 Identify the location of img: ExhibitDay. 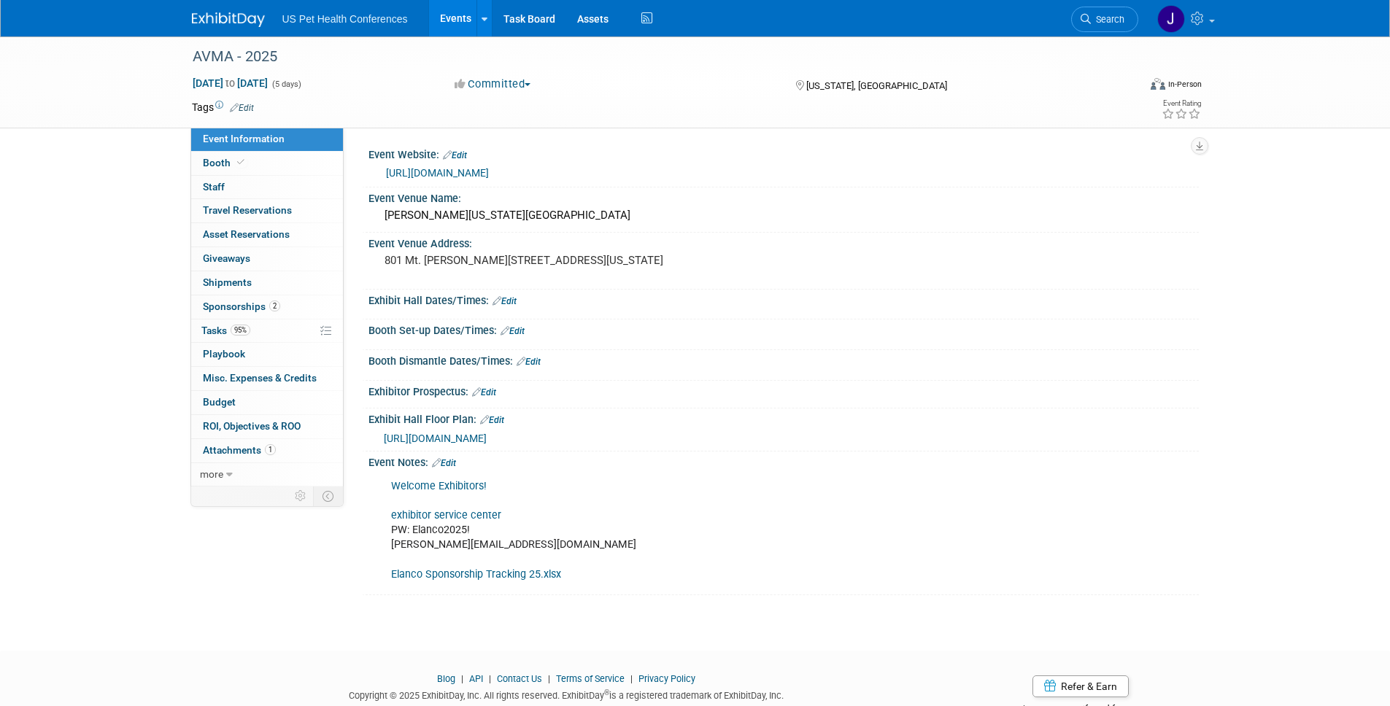
(228, 20).